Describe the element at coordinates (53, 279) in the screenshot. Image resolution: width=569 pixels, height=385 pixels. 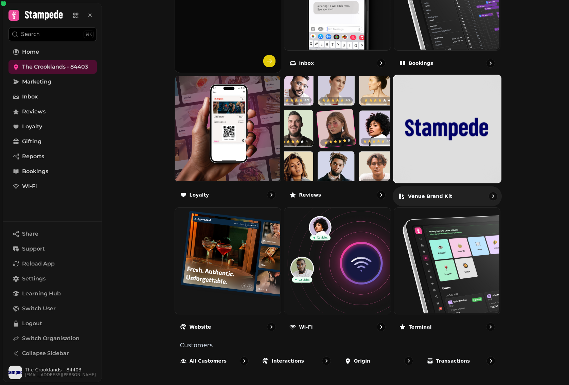
I see `a: Settings` at that location.